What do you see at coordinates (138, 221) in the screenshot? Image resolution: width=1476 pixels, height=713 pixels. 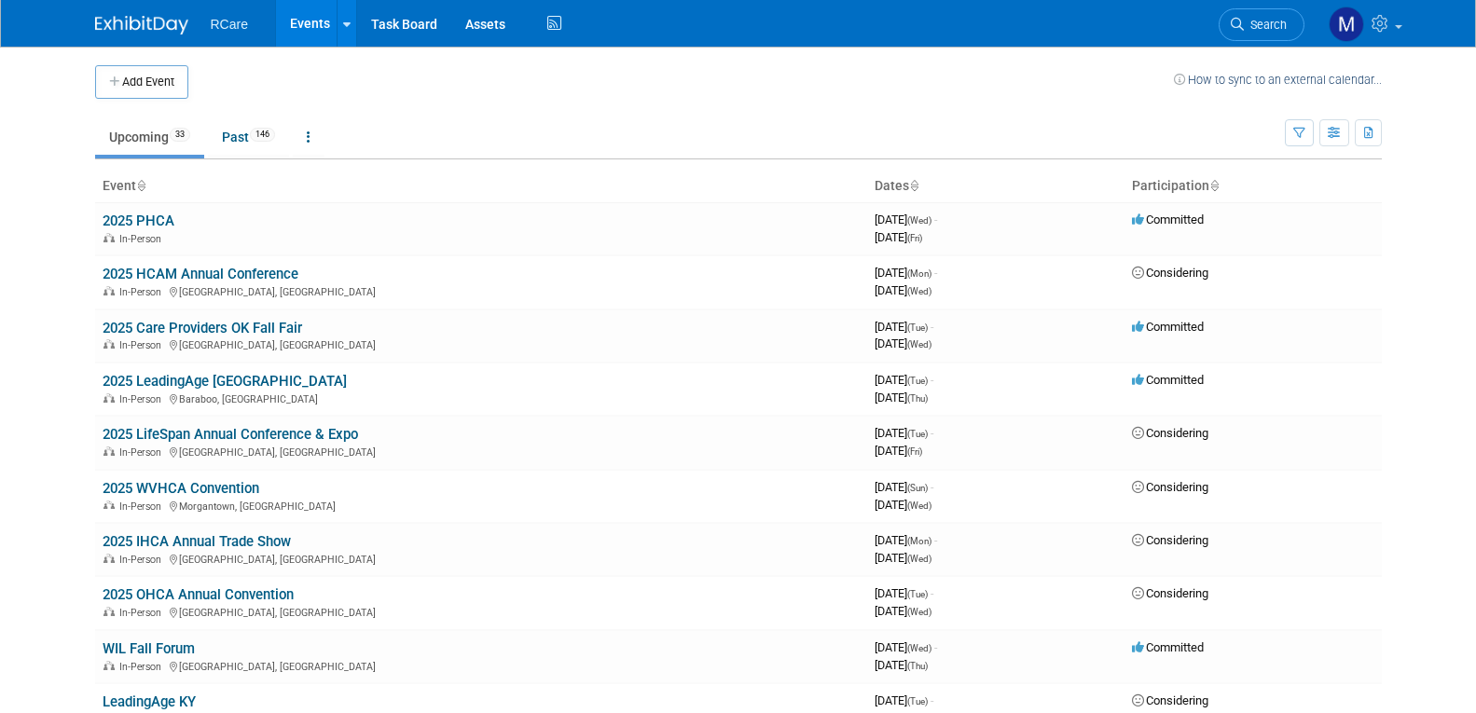 I see `a: 2025 PHCA` at bounding box center [138, 221].